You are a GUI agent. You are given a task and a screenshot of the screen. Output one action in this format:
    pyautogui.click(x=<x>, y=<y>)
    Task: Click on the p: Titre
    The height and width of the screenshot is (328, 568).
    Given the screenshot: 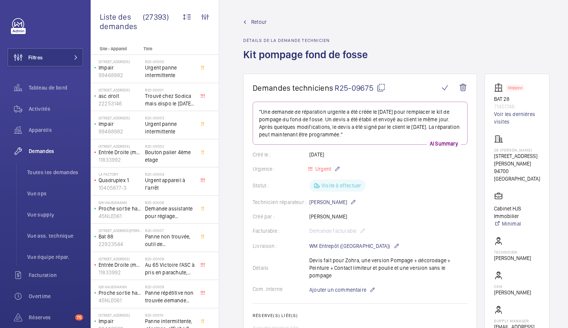 What is the action you would take?
    pyautogui.click(x=169, y=49)
    